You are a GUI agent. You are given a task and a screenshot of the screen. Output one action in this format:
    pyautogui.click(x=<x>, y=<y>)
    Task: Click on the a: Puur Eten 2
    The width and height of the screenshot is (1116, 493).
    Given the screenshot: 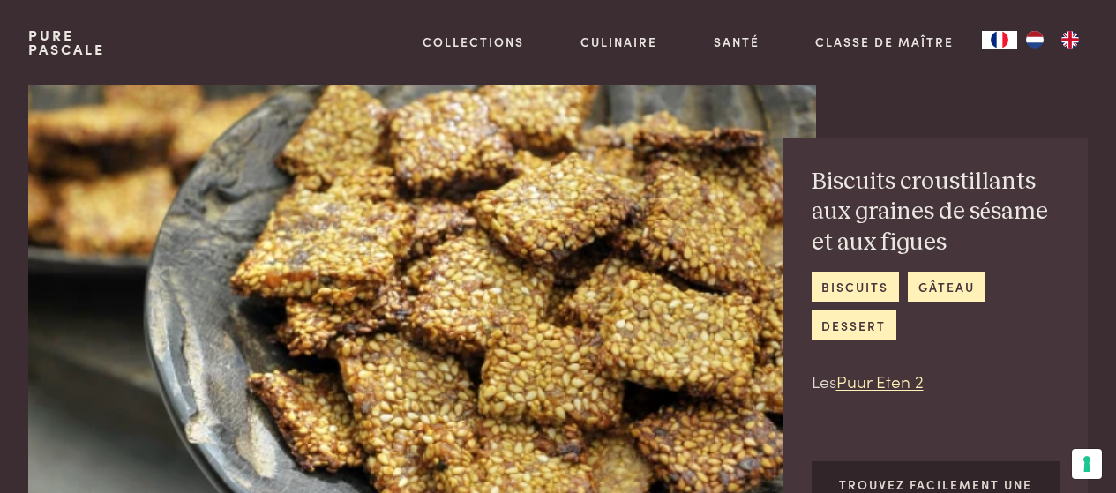 What is the action you would take?
    pyautogui.click(x=880, y=380)
    